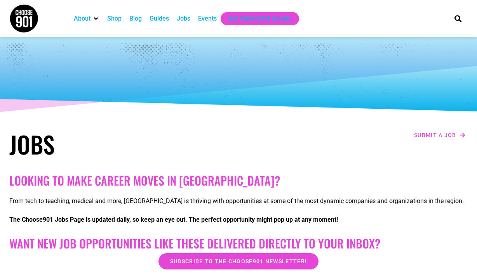 The image size is (477, 278). What do you see at coordinates (136, 19) in the screenshot?
I see `div: Blog` at bounding box center [136, 19].